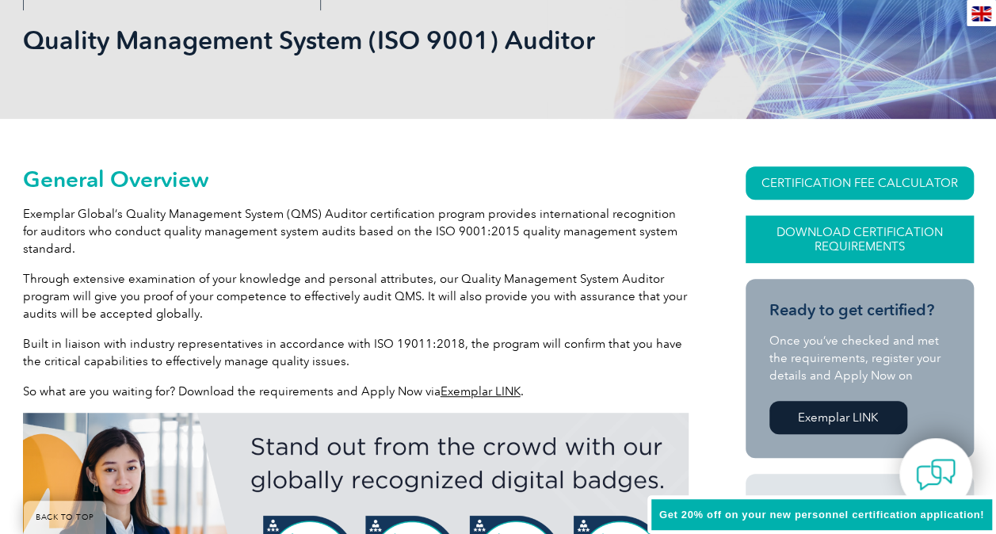  What do you see at coordinates (822, 514) in the screenshot?
I see `span: Get 20% off on your new personnel certification application!` at bounding box center [822, 514].